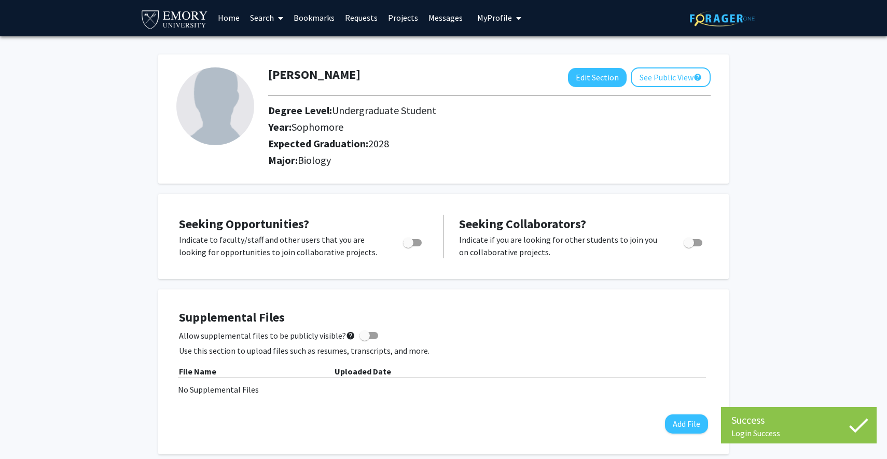 This screenshot has height=459, width=887. What do you see at coordinates (522, 224) in the screenshot?
I see `span: Seeking Collaborators?` at bounding box center [522, 224].